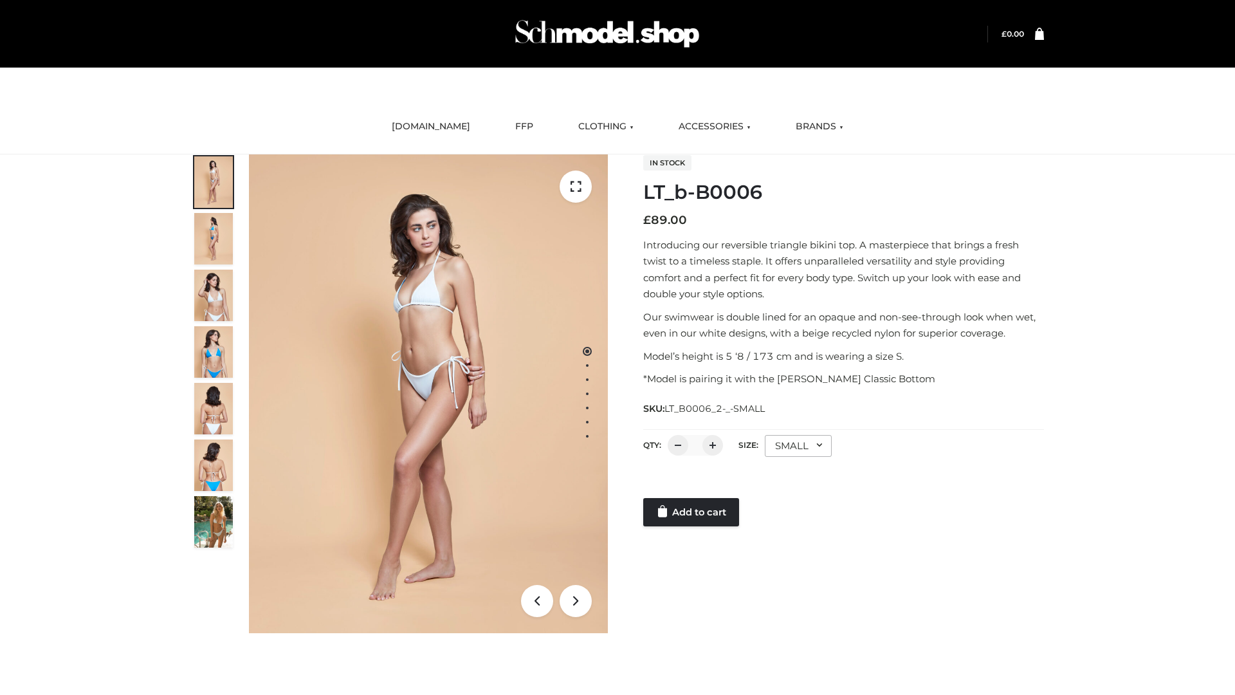 The width and height of the screenshot is (1235, 695). What do you see at coordinates (843, 325) in the screenshot?
I see `p: Our swimwear is double lined for an opaque and non-see-through look when wet, even in our white d...` at bounding box center [843, 325].